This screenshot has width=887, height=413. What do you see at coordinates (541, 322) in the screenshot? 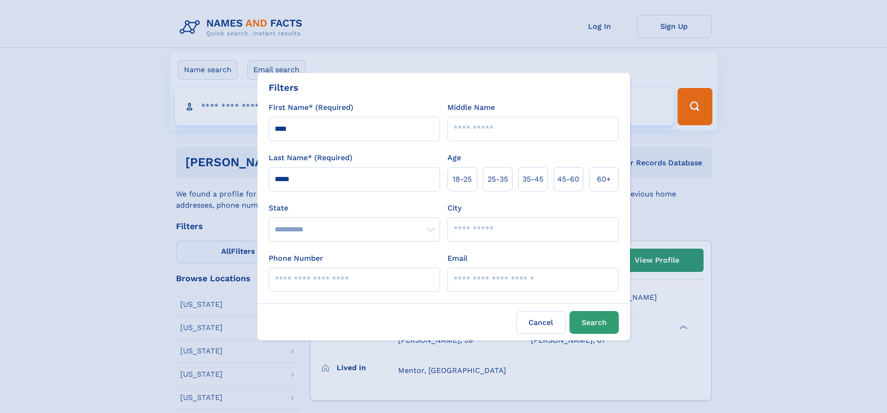
I see `label: Cancel` at bounding box center [541, 322].